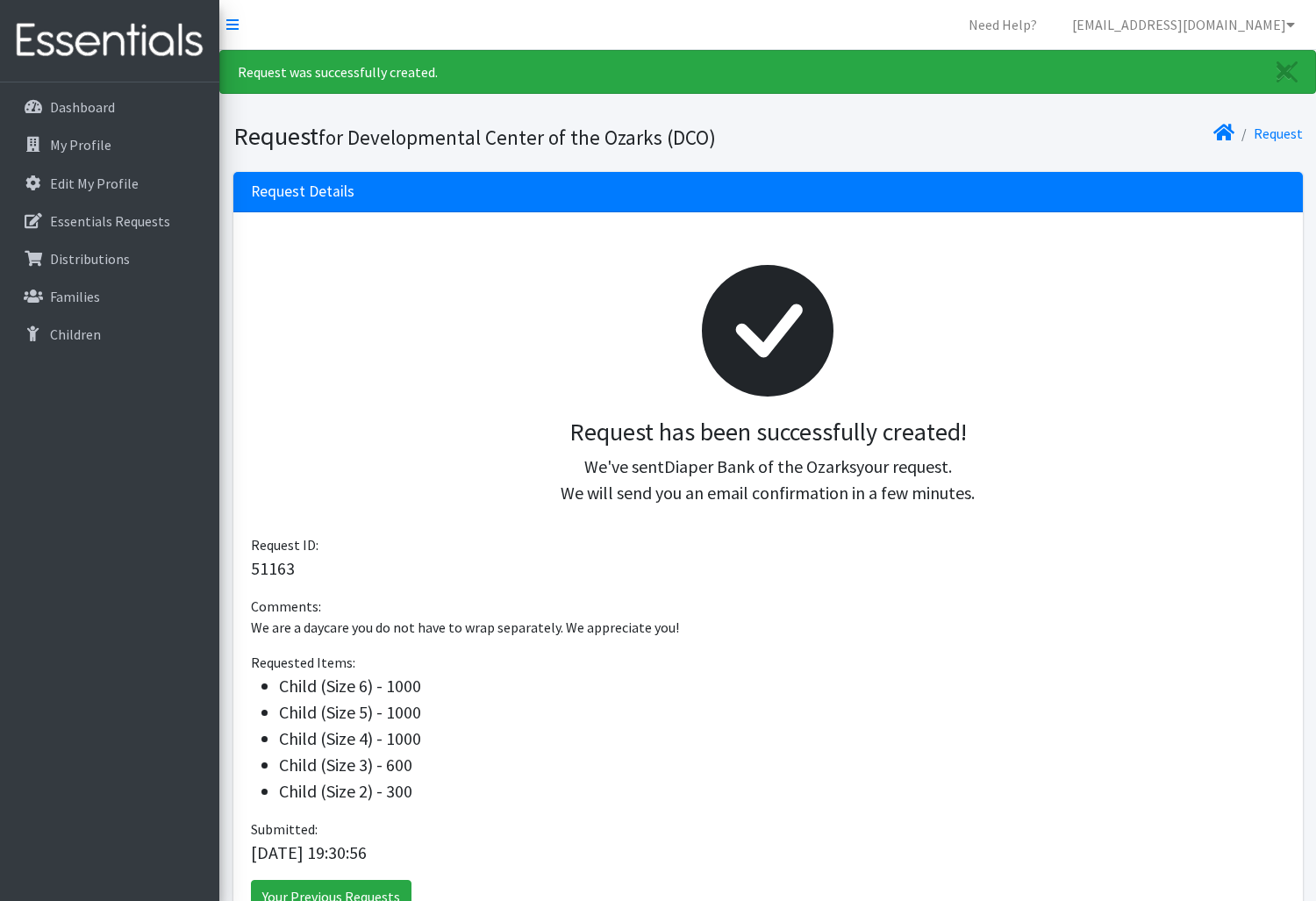 The image size is (1316, 901). Describe the element at coordinates (760, 466) in the screenshot. I see `span: Diaper Bank of the Ozarks` at that location.